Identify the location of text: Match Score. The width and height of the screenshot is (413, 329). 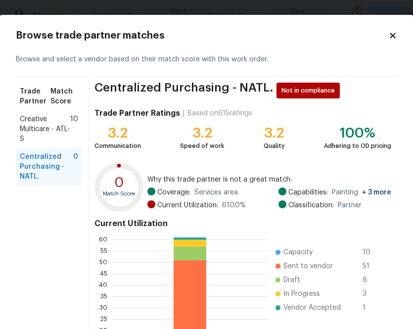
(119, 194).